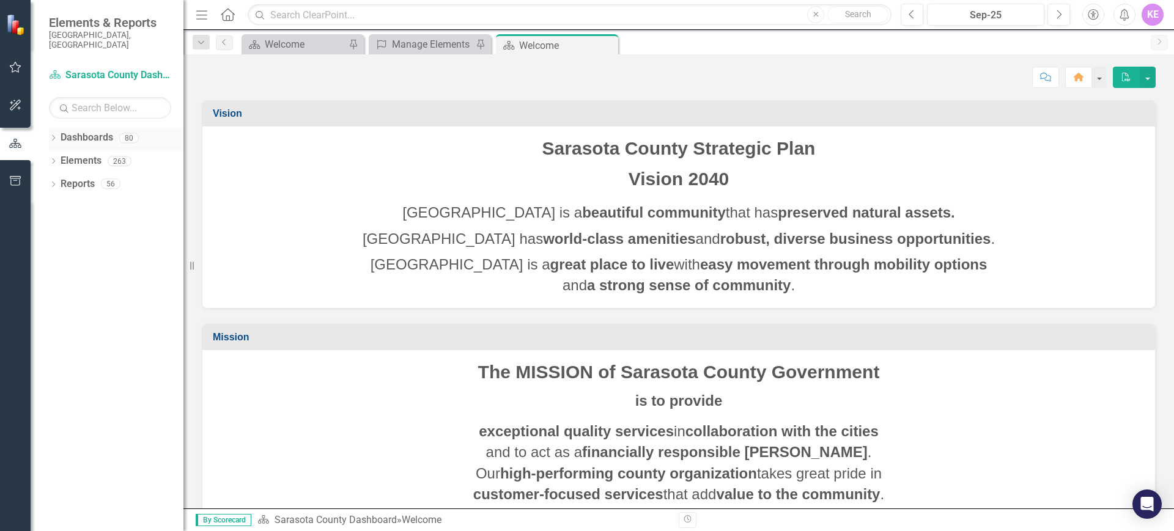 This screenshot has height=531, width=1174. What do you see at coordinates (17, 24) in the screenshot?
I see `img: ClearPoint Strategy` at bounding box center [17, 24].